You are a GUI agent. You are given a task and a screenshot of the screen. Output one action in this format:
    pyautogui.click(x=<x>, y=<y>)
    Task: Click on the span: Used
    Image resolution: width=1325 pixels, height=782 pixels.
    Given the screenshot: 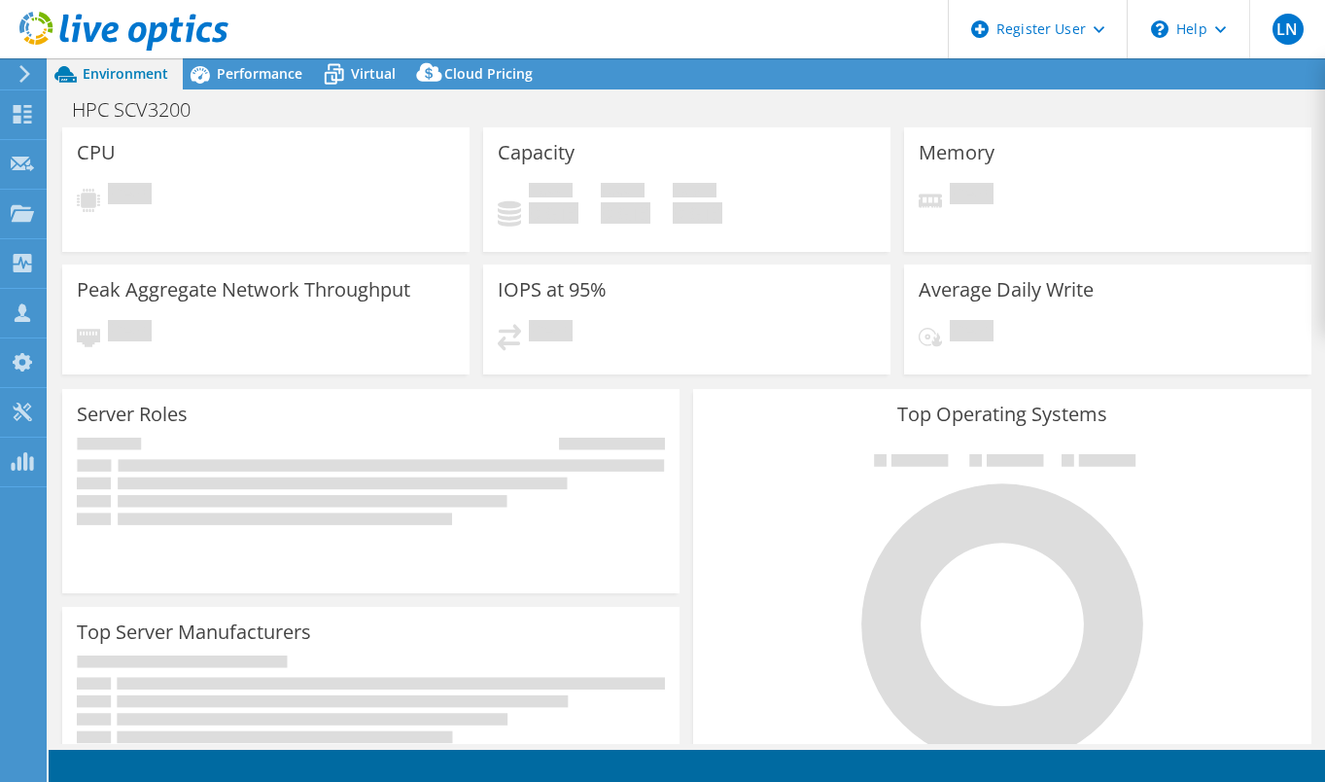 What is the action you would take?
    pyautogui.click(x=550, y=192)
    